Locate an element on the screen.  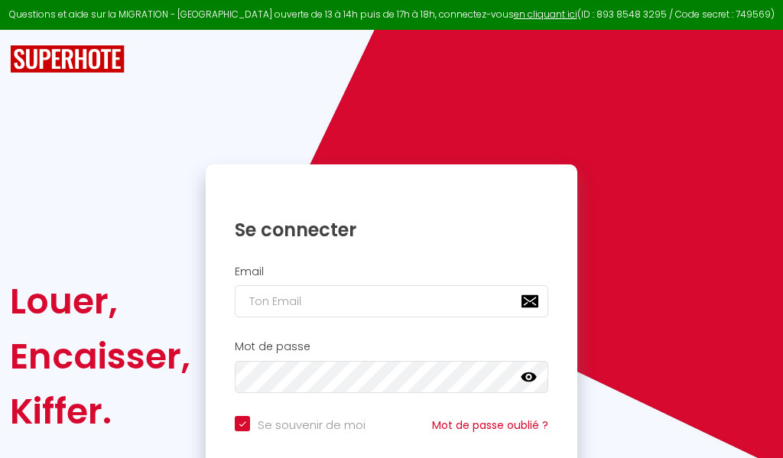
input: Ton Email is located at coordinates (392, 301).